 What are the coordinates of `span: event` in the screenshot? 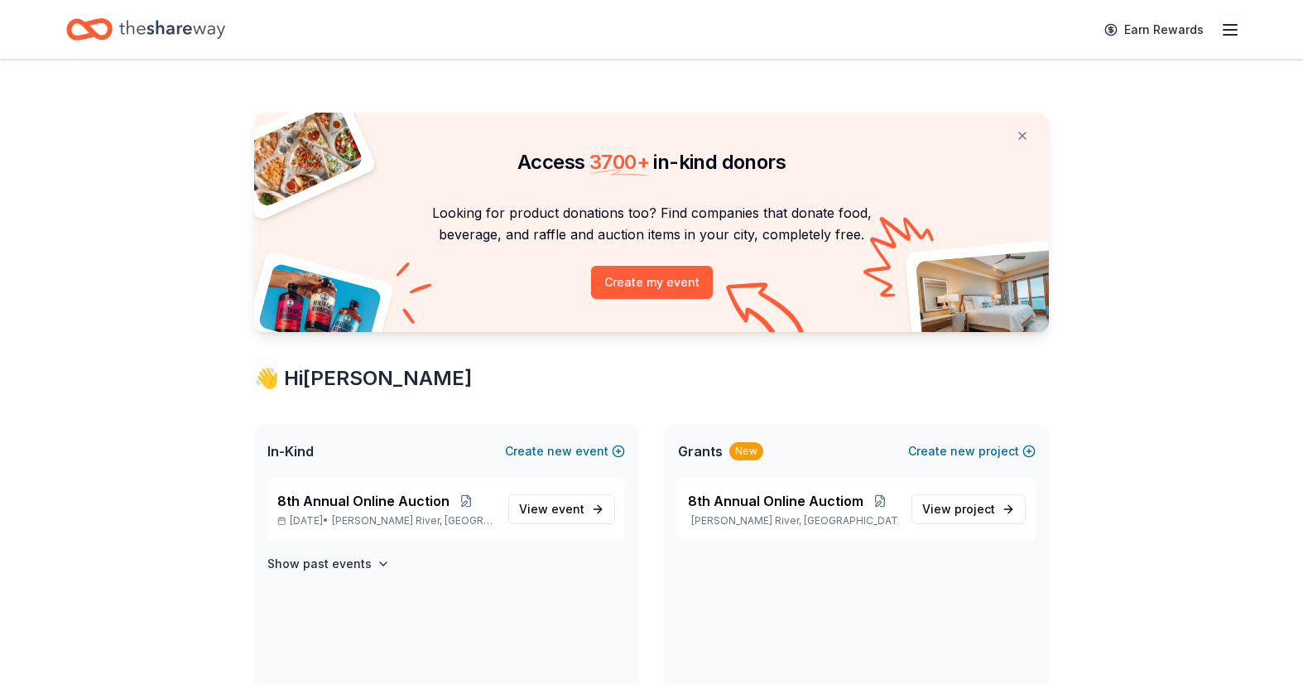 It's located at (568, 508).